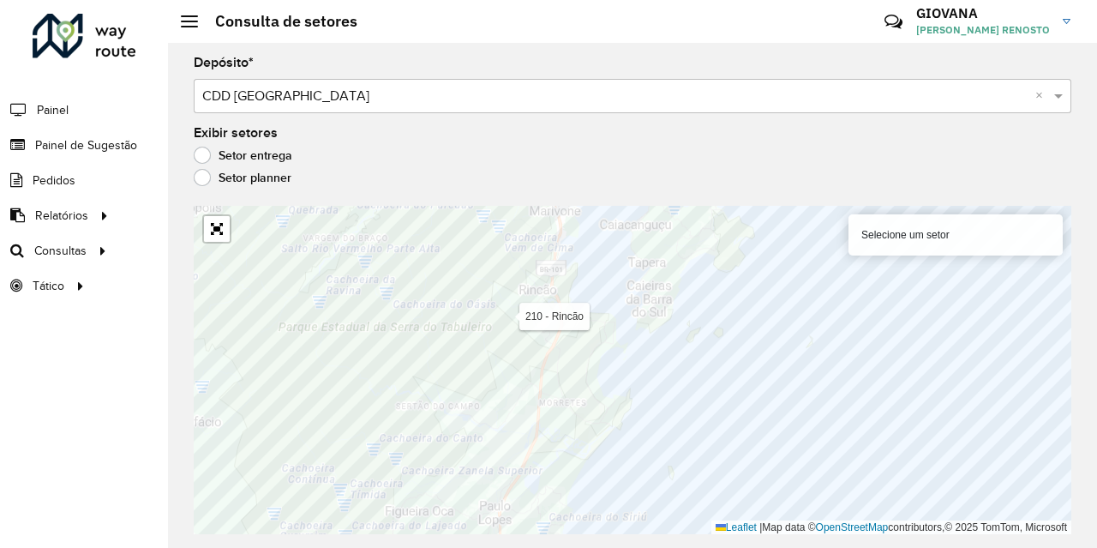 The height and width of the screenshot is (548, 1097). What do you see at coordinates (48, 285) in the screenshot?
I see `span: Tático` at bounding box center [48, 285].